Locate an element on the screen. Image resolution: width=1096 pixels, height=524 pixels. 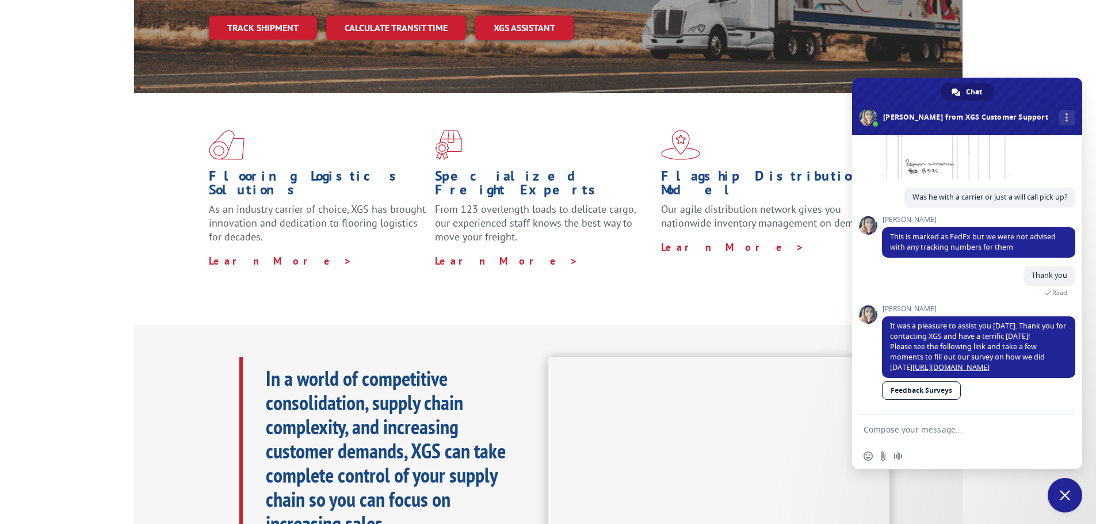
span: Send a file is located at coordinates (884, 456).